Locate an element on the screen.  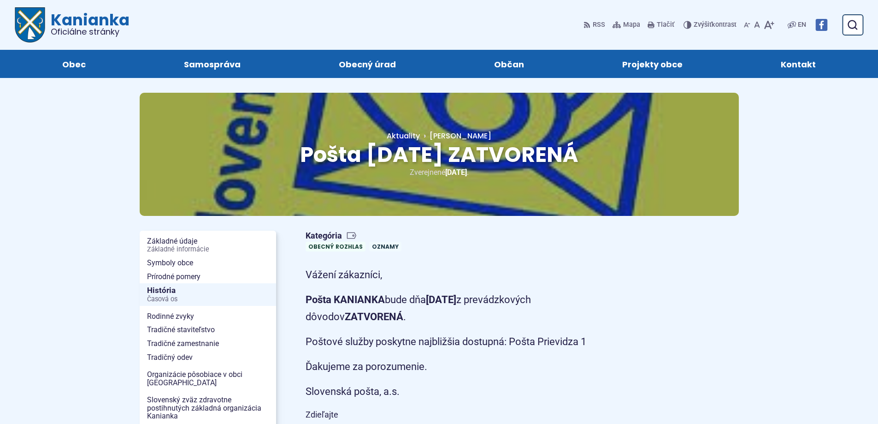
span: Časová os is located at coordinates (208, 299).